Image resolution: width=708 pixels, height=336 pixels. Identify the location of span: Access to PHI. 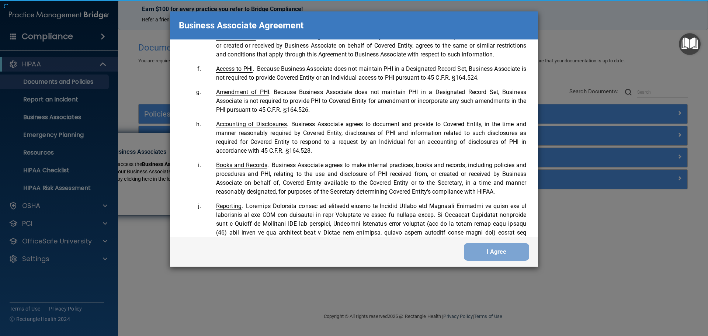
(234, 69).